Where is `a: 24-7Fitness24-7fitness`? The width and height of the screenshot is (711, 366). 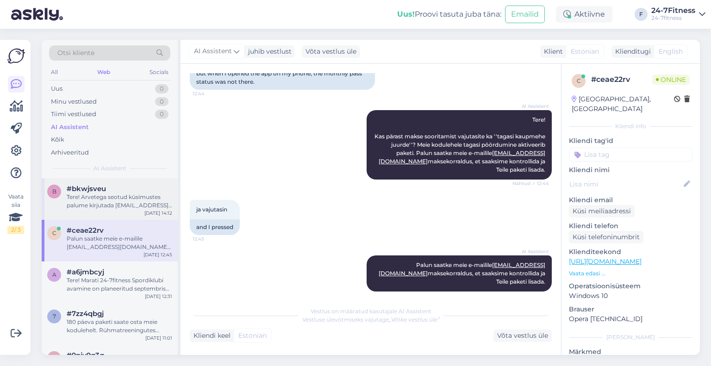 a: 24-7Fitness24-7fitness is located at coordinates (678, 14).